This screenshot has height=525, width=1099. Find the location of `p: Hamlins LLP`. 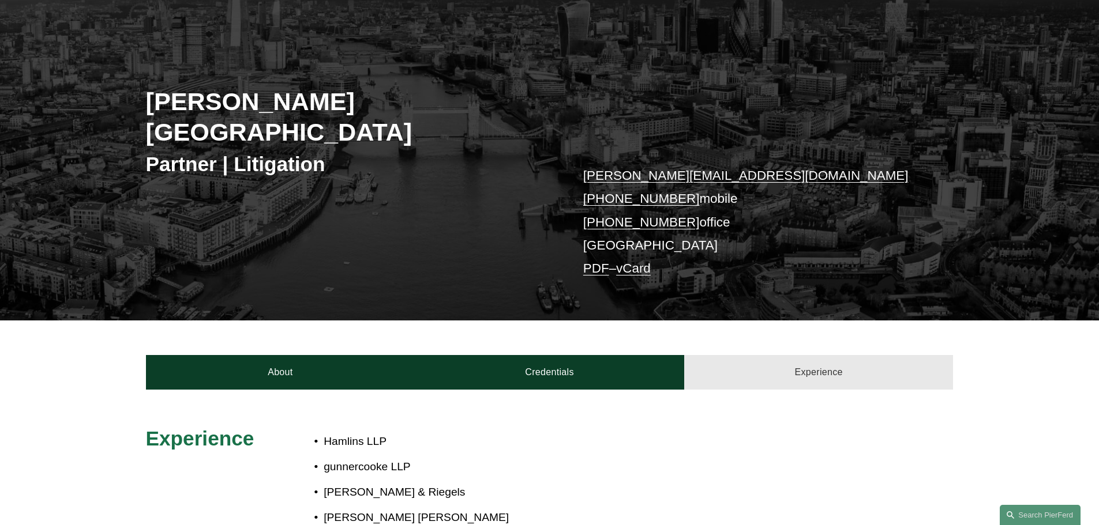

p: Hamlins LLP is located at coordinates (588, 442).